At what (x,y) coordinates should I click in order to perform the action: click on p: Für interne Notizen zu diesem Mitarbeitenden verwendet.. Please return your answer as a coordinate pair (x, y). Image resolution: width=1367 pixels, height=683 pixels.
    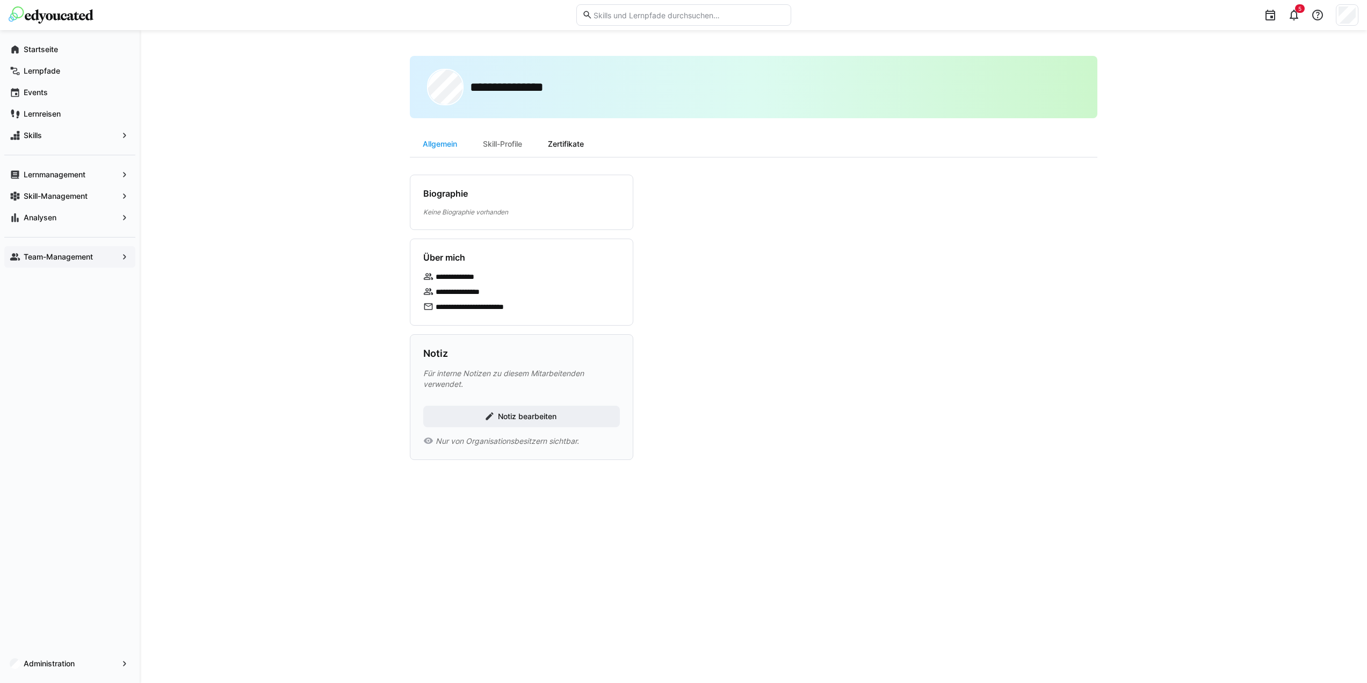
    Looking at the image, I should click on (522, 379).